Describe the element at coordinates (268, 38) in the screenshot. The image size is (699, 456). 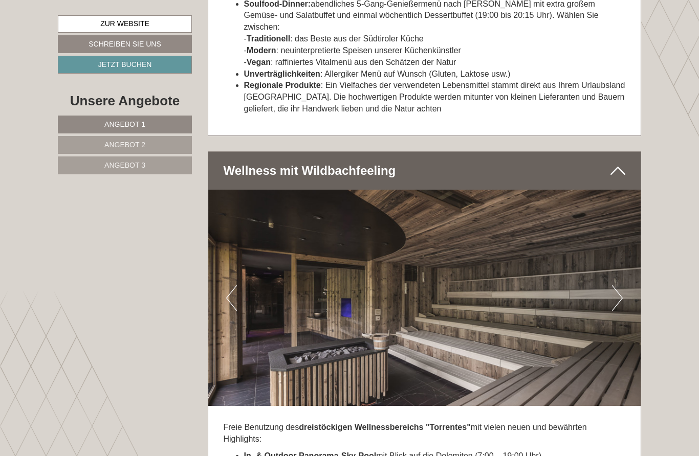
I see `strong: Traditionell` at that location.